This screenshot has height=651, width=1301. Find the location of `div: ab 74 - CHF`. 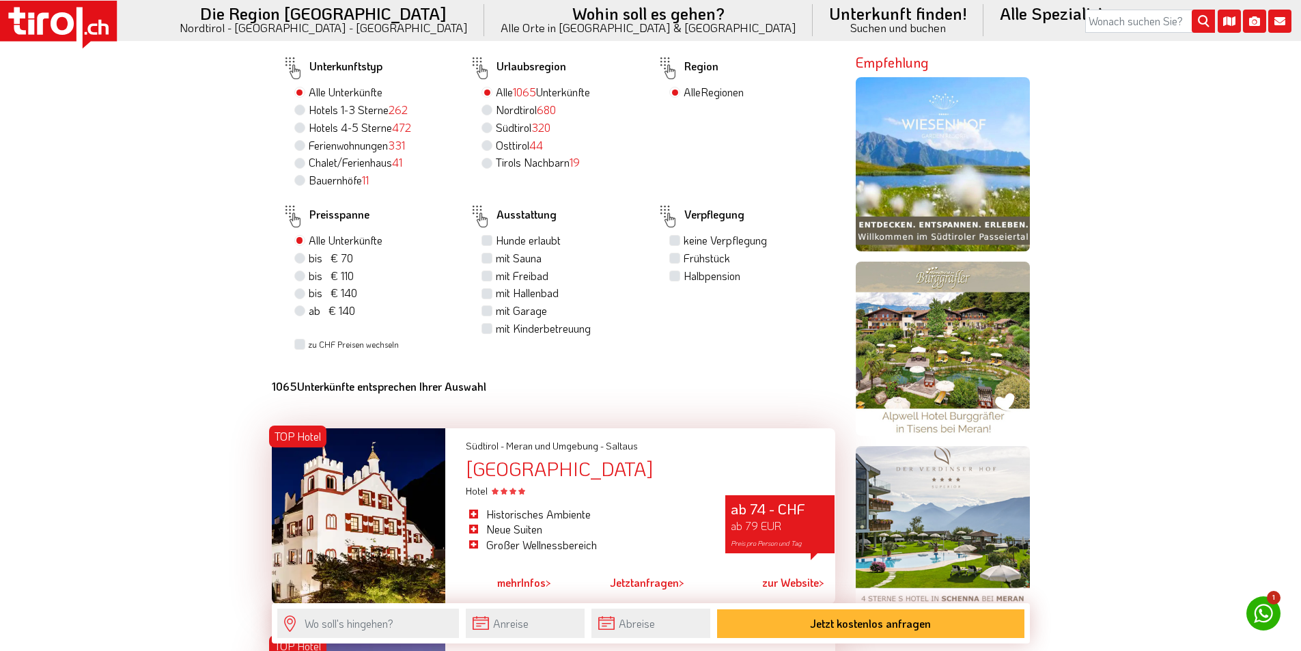

div: ab 74 - CHF is located at coordinates (780, 524).